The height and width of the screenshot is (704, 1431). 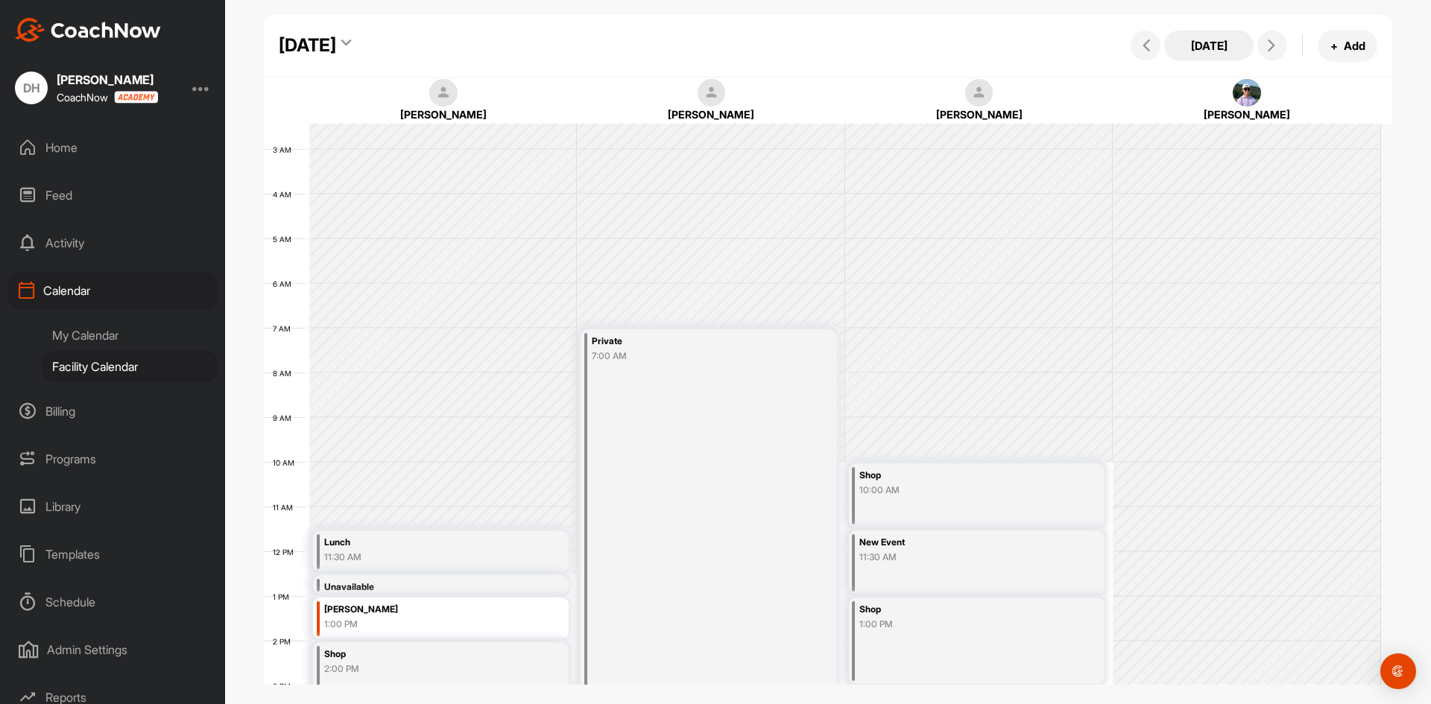 I want to click on img: square_d61ec808d00c4d065986225e86dfbd77.jpg, so click(x=1247, y=93).